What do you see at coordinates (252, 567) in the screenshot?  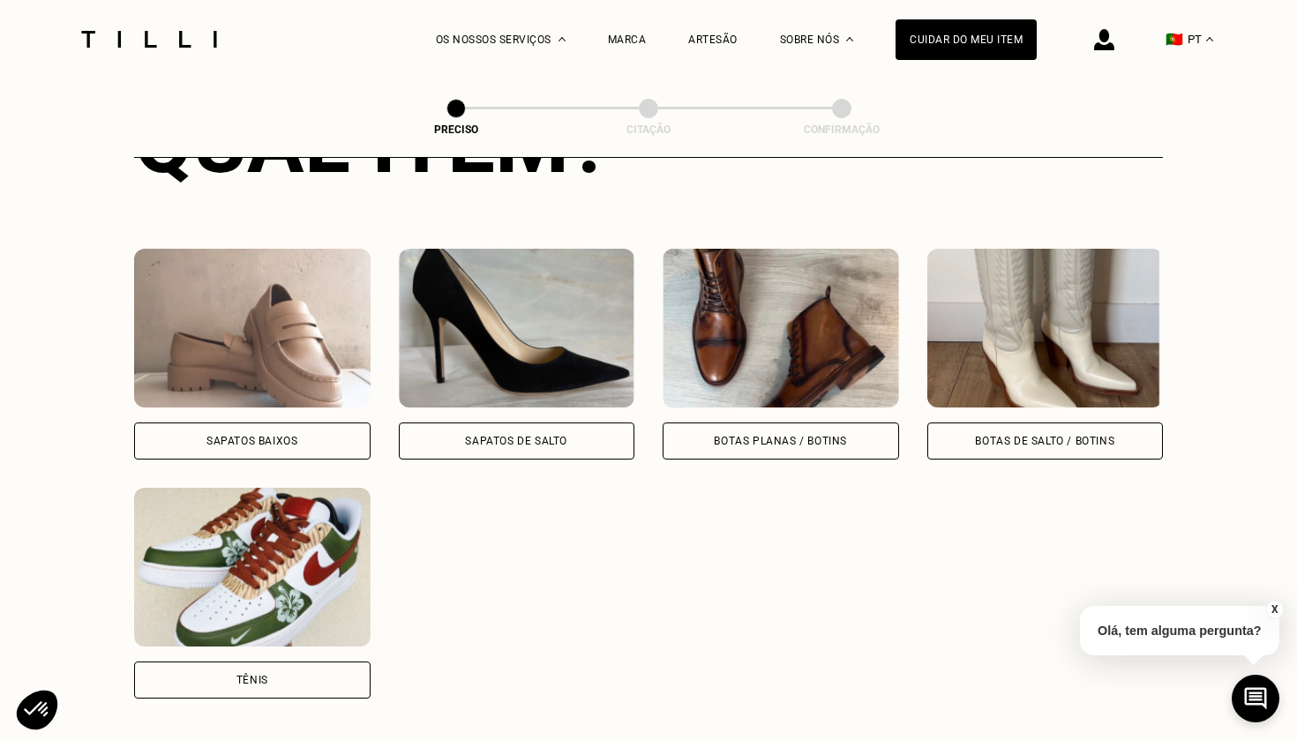 I see `img: Tilli retouche votre Tênis` at bounding box center [252, 567].